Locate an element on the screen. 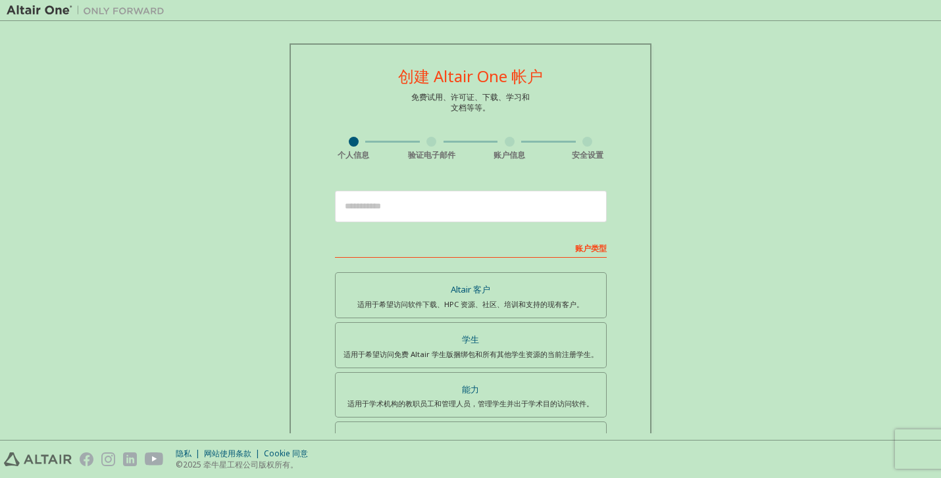 The image size is (941, 478). div: 适用于希望访问软件下载、HPC 资源、社区、培训和支持的现有客户。 is located at coordinates (470, 305).